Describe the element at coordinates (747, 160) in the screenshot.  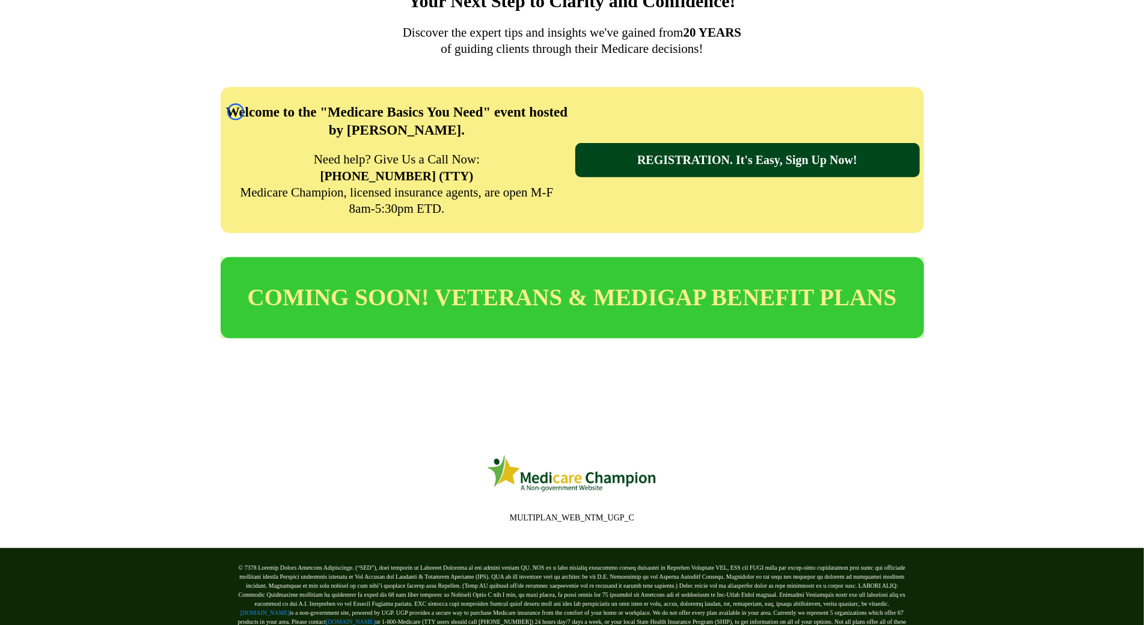
I see `a: REGISTRATION. It's Easy, Sign Up Now!` at that location.